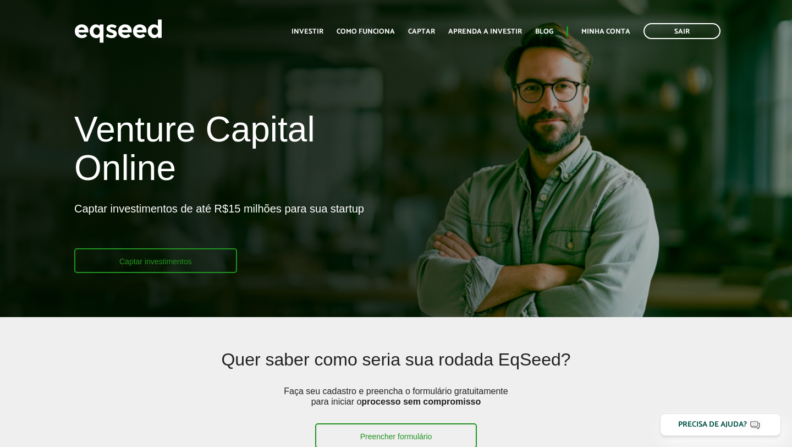 The image size is (792, 447). Describe the element at coordinates (308, 31) in the screenshot. I see `a: Investir` at that location.